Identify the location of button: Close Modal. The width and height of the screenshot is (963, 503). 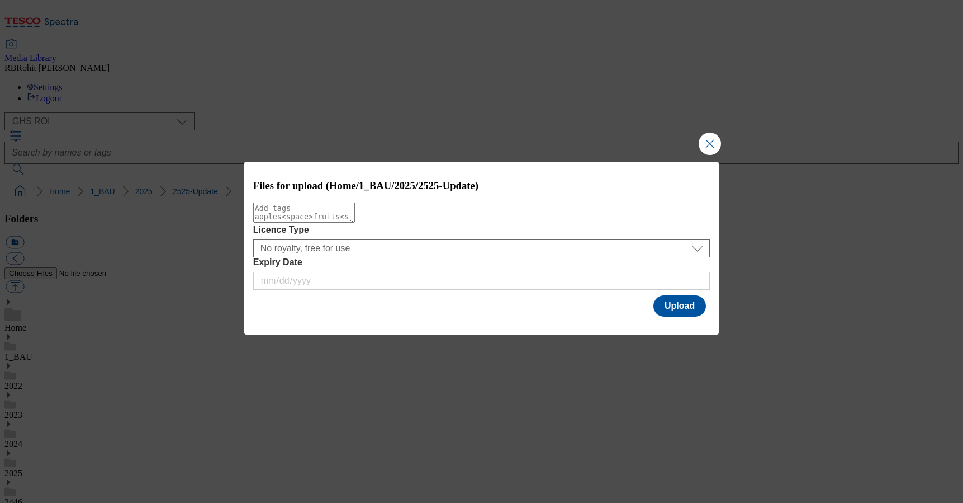
(710, 144).